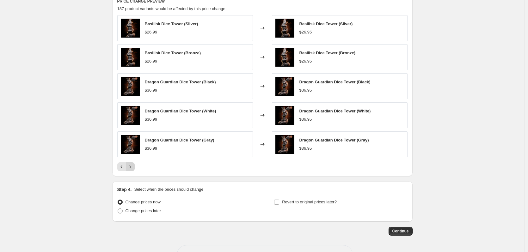 The width and height of the screenshot is (528, 252). What do you see at coordinates (130, 167) in the screenshot?
I see `button: Next` at bounding box center [130, 167].